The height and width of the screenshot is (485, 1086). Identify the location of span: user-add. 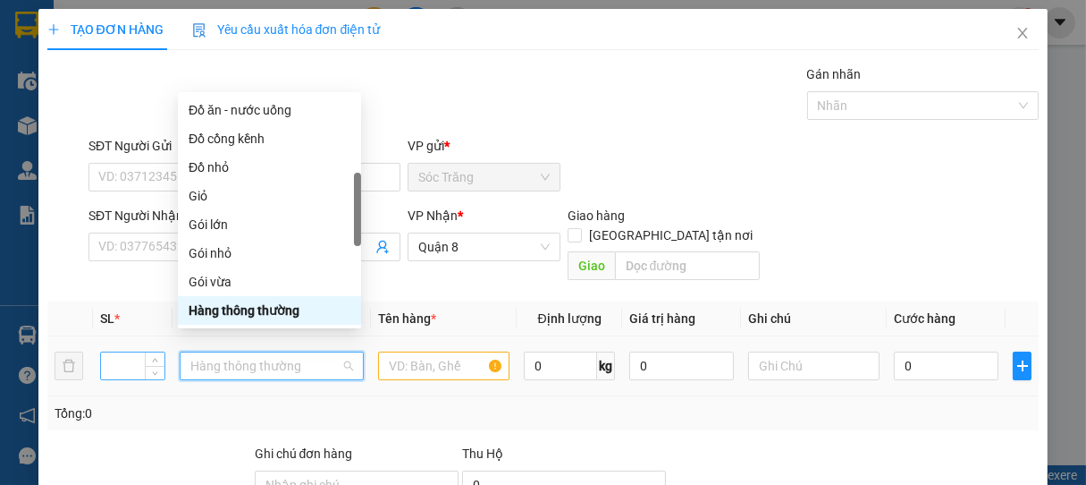
(383, 247).